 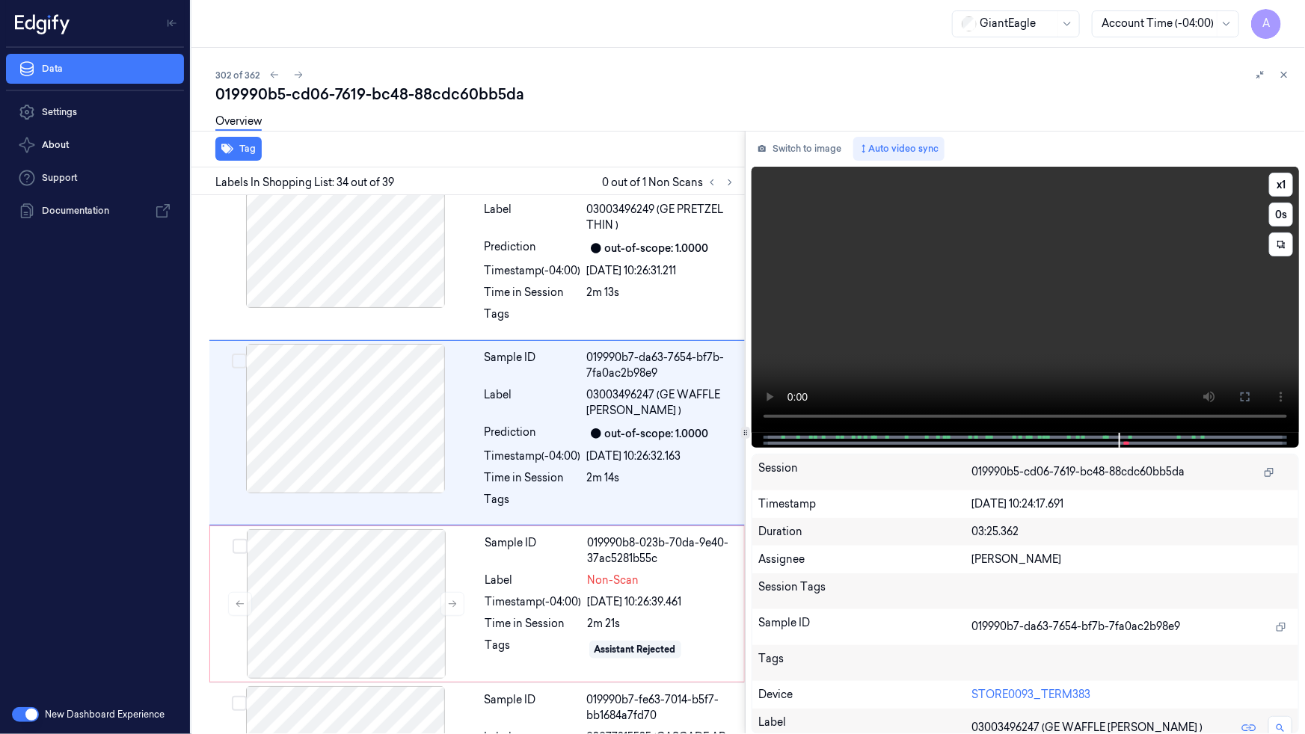 I want to click on div: 019990b7-da63-7654-bf7b-7fa0ac2b98e9, so click(x=661, y=366).